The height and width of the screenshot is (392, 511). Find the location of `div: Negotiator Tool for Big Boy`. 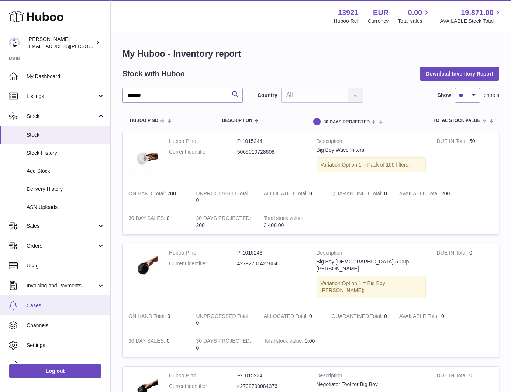

div: Negotiator Tool for Big Boy is located at coordinates (371, 385).